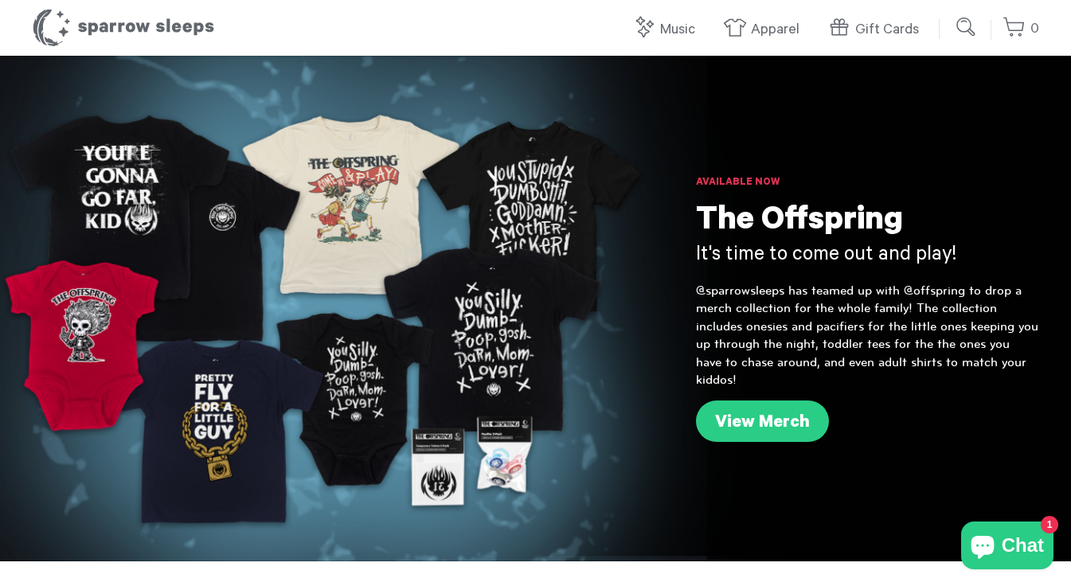 The image size is (1071, 586). Describe the element at coordinates (867, 183) in the screenshot. I see `h6: Available Now` at that location.